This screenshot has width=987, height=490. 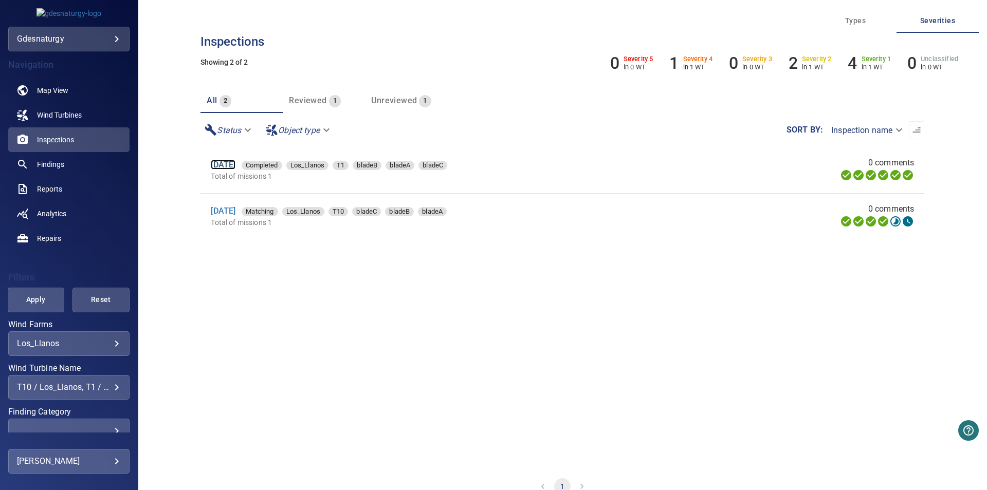 I want to click on span: Reviewed, so click(x=307, y=100).